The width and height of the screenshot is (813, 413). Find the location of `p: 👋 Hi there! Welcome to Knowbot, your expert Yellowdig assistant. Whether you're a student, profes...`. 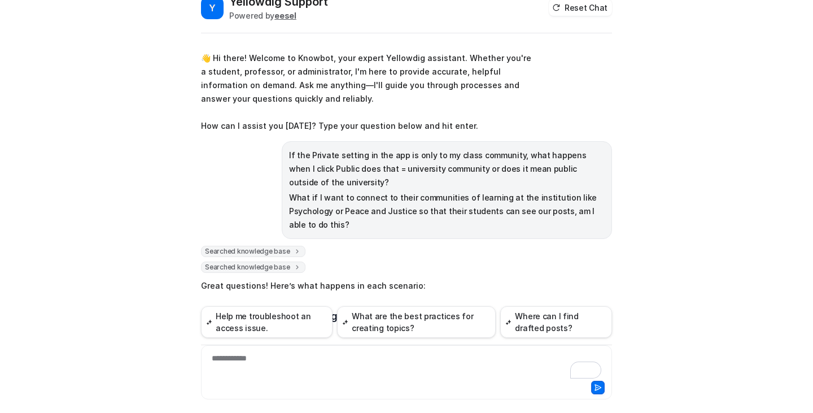

p: 👋 Hi there! Welcome to Knowbot, your expert Yellowdig assistant. Whether you're a student, profes... is located at coordinates (366, 92).